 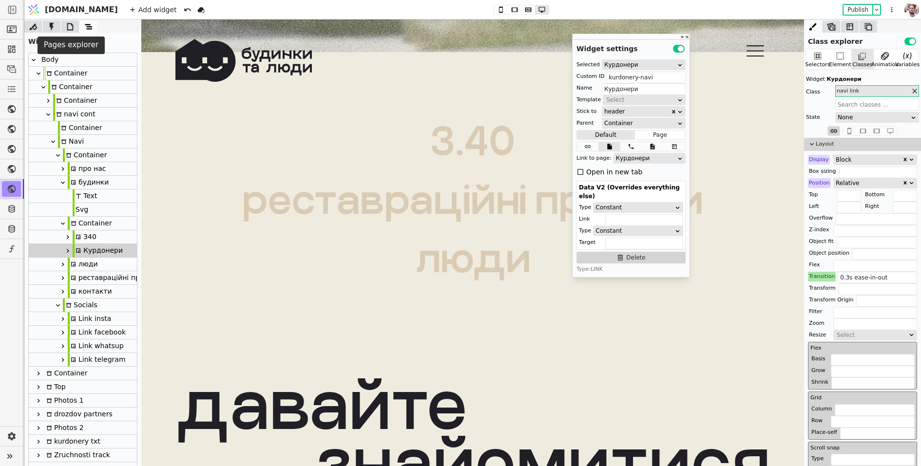 What do you see at coordinates (590, 76) in the screenshot?
I see `div: Custom ID` at bounding box center [590, 76].